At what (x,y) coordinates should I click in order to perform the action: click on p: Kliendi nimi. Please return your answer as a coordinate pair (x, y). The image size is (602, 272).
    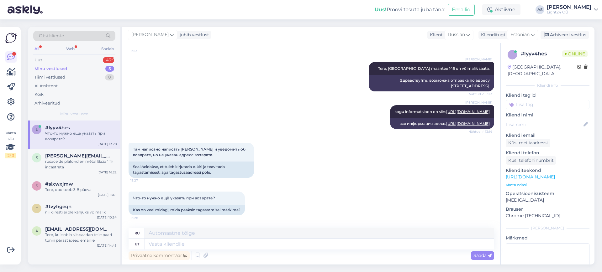
    Looking at the image, I should click on (547, 115).